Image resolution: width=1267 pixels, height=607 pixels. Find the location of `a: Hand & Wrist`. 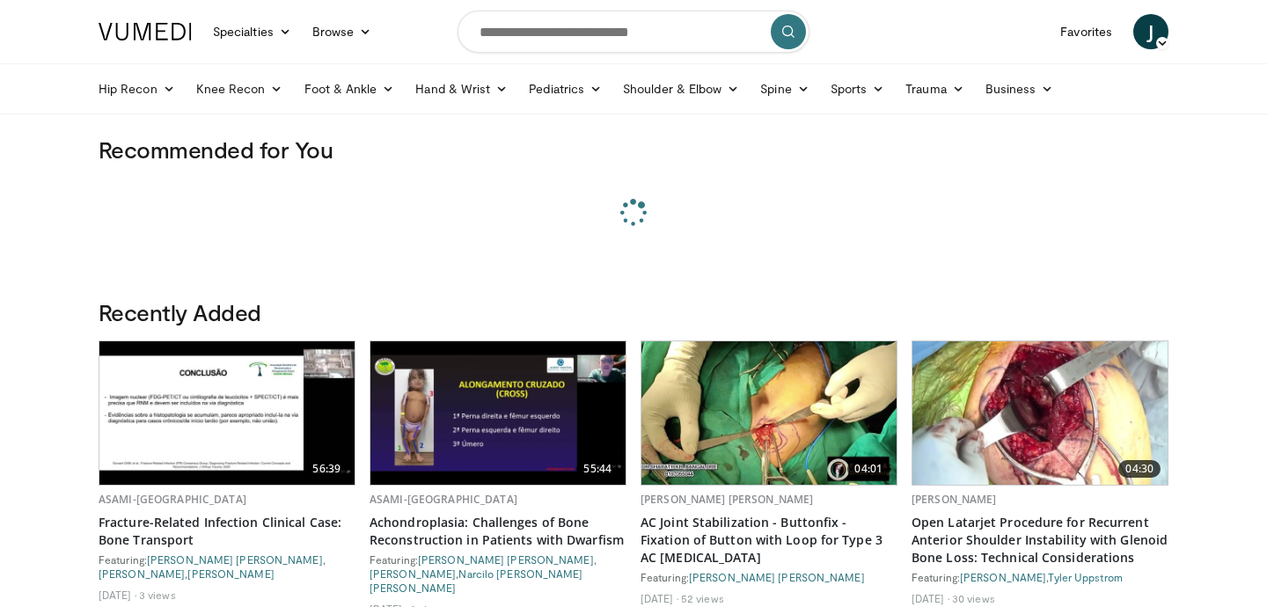

a: Hand & Wrist is located at coordinates (461, 89).